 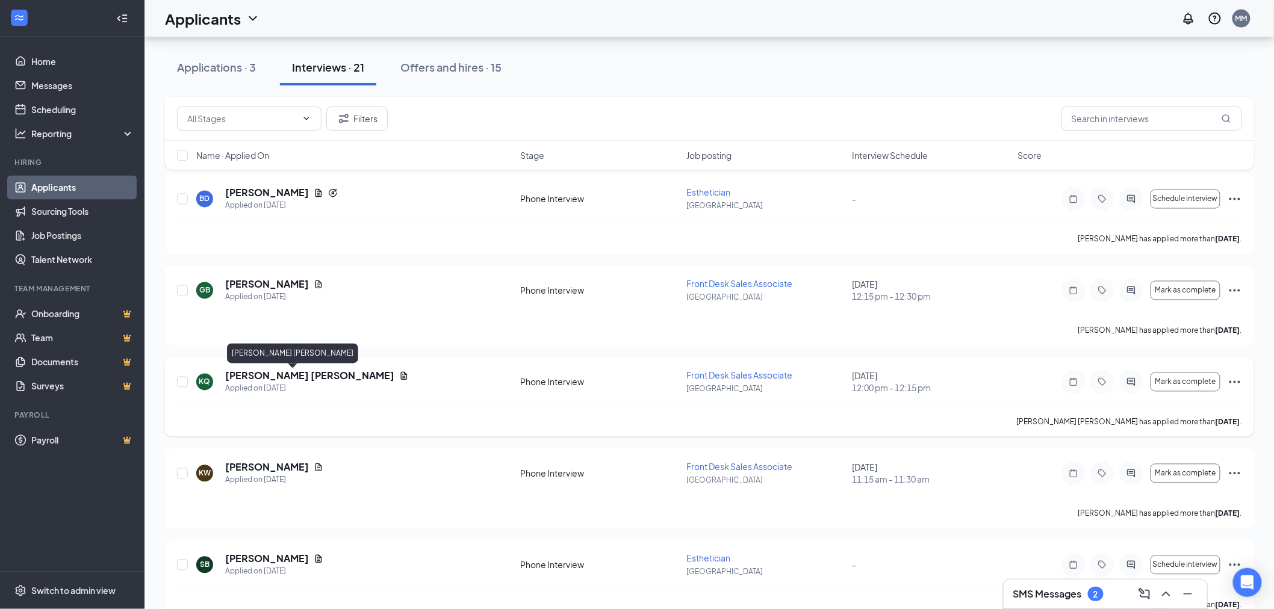 What do you see at coordinates (1152, 119) in the screenshot?
I see `input: Search in interviews` at bounding box center [1152, 119].